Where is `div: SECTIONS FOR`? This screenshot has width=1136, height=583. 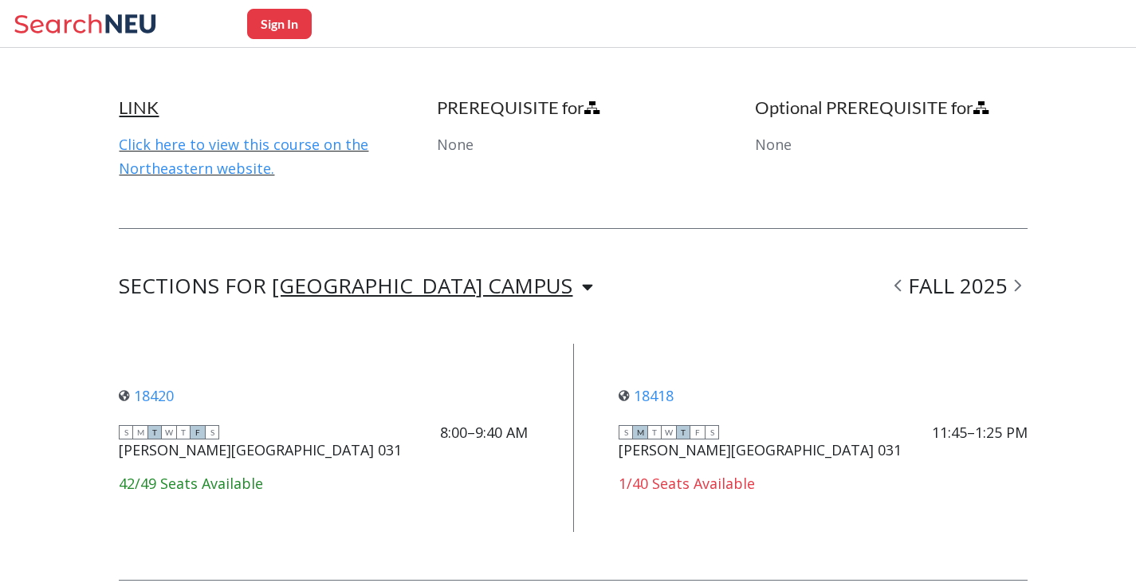
div: SECTIONS FOR is located at coordinates (355, 286).